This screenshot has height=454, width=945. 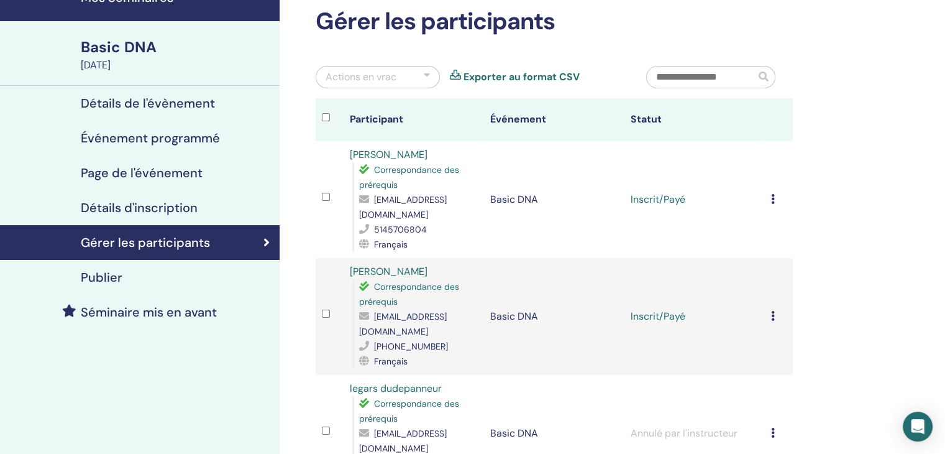 I want to click on div: Open Intercom Messenger, so click(x=918, y=426).